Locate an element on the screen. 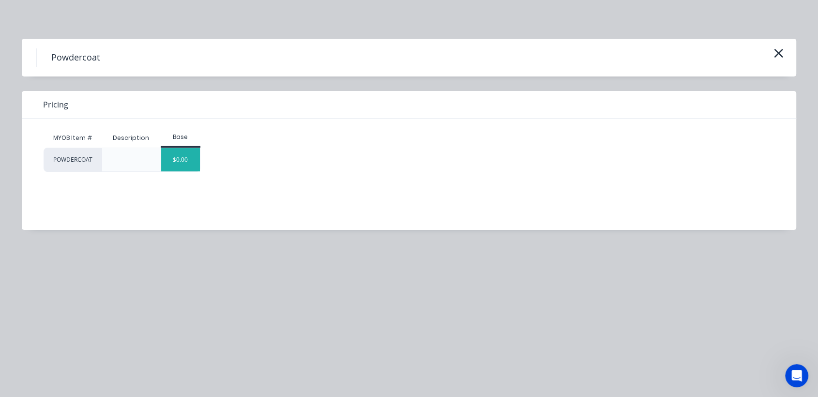 This screenshot has height=397, width=818. div: POWDERCOAT is located at coordinates (73, 160).